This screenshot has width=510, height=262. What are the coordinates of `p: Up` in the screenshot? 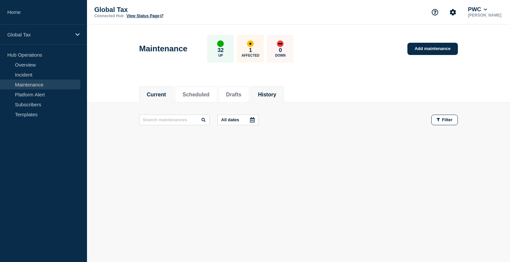 It's located at (220, 55).